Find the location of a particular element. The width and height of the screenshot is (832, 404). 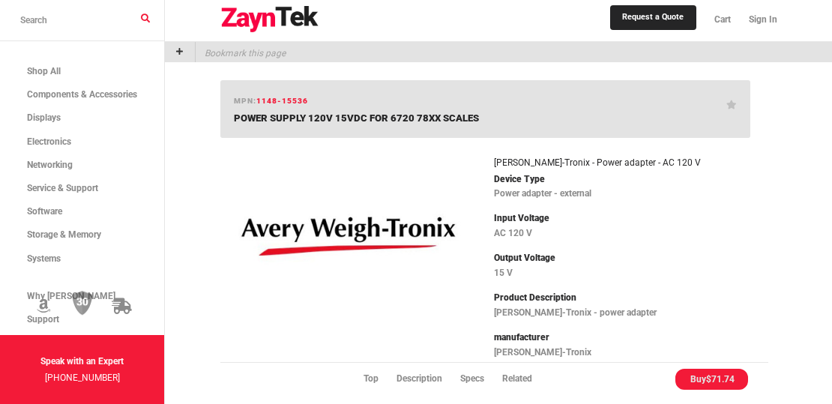

p: Output Voltage is located at coordinates (622, 258).